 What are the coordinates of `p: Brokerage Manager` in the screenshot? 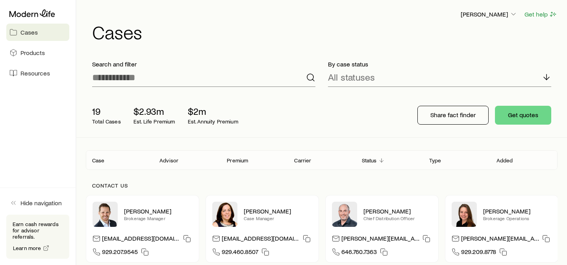 It's located at (158, 218).